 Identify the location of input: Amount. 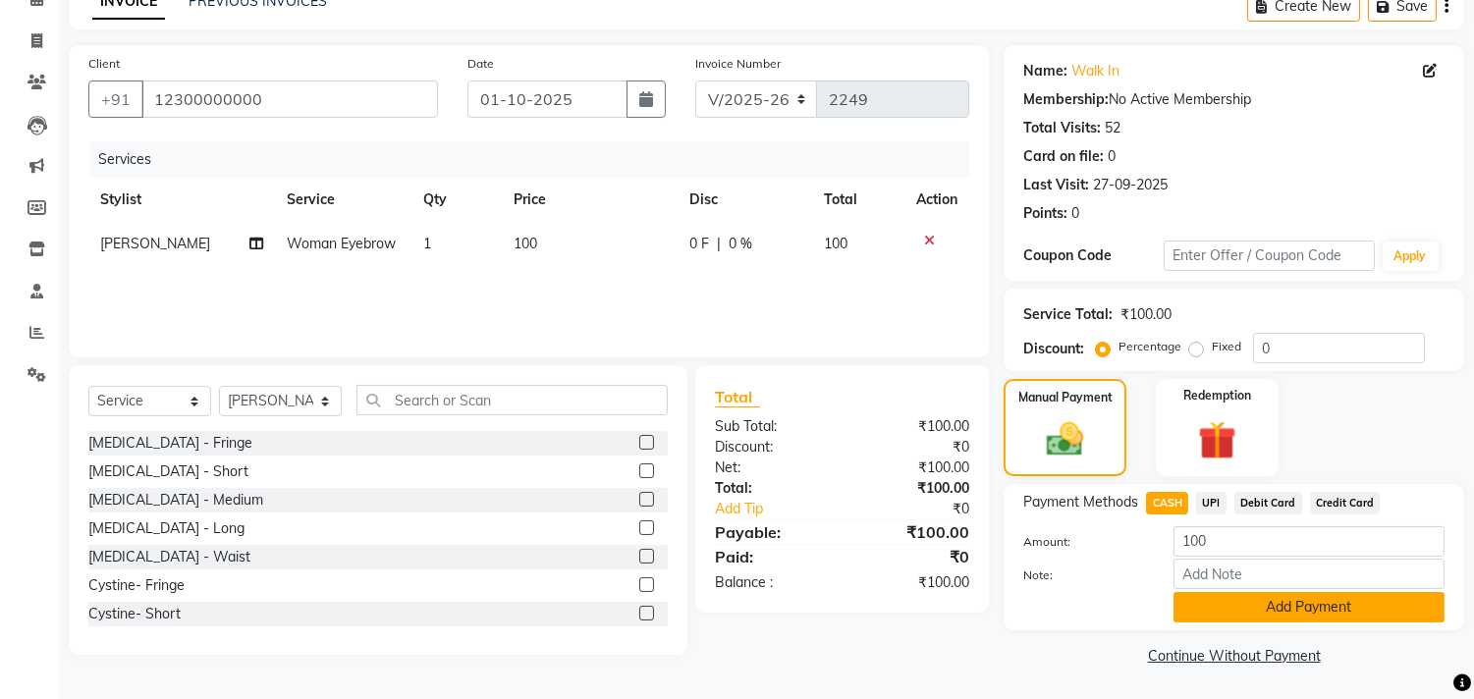
(1309, 541).